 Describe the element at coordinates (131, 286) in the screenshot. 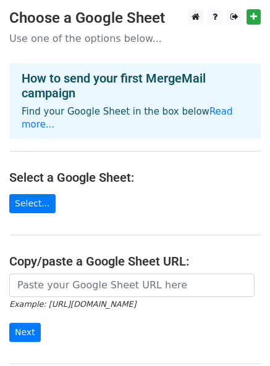

I see `input: Paste your Google Sheet URL here` at that location.